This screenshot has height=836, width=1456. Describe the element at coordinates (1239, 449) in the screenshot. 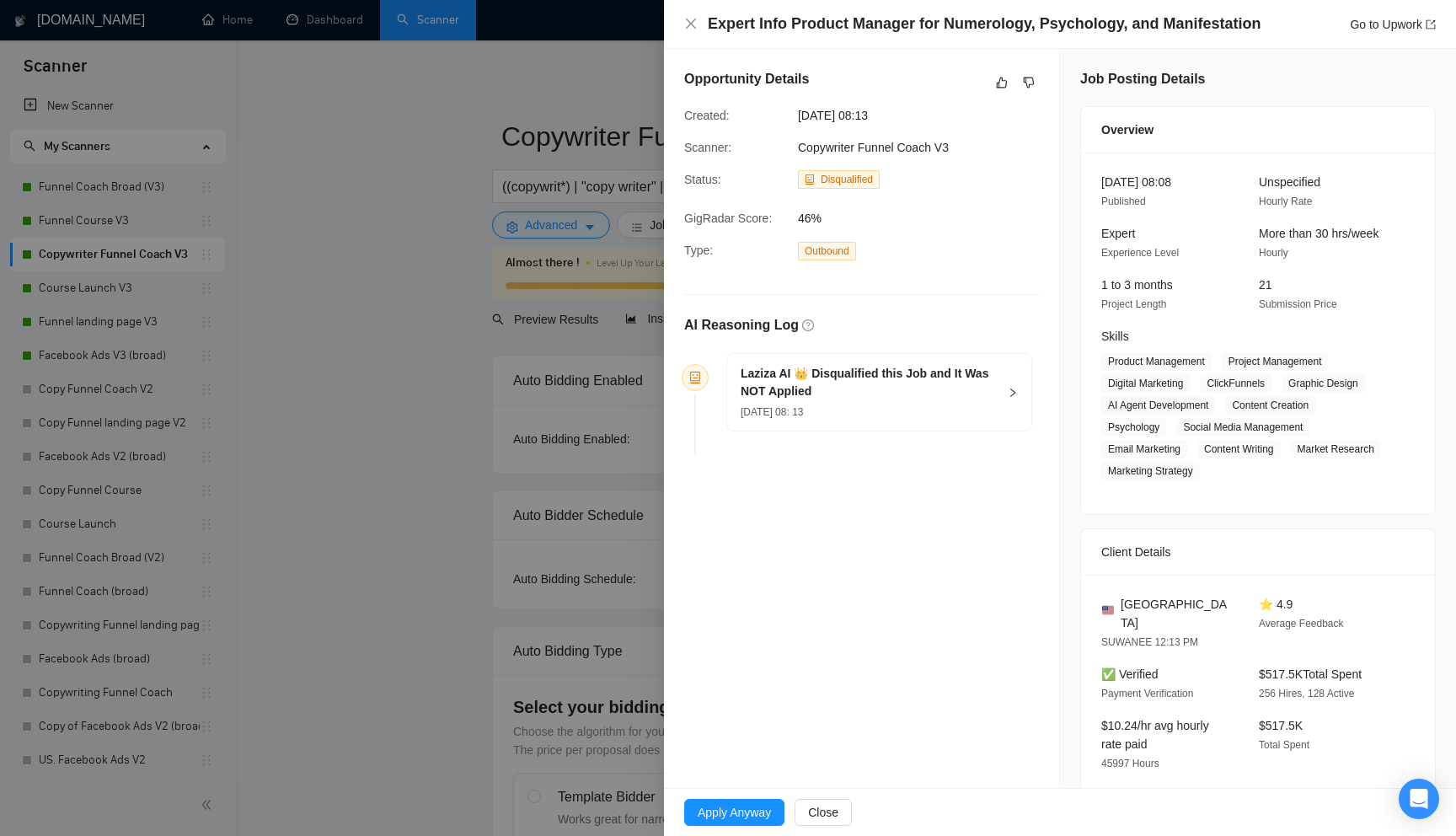

I see `span: Content Writing` at that location.